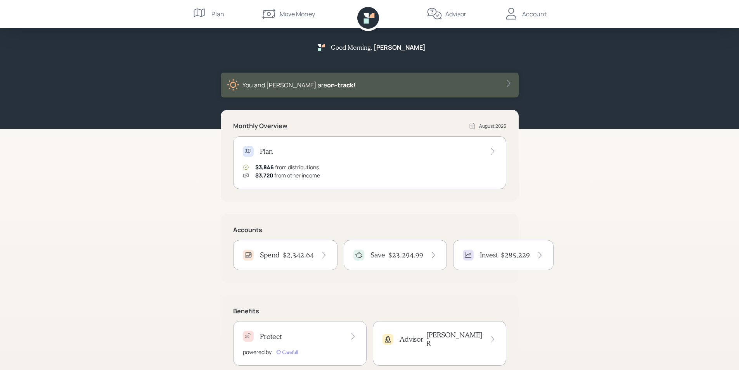  Describe the element at coordinates (271, 336) in the screenshot. I see `h4: Protect` at that location.